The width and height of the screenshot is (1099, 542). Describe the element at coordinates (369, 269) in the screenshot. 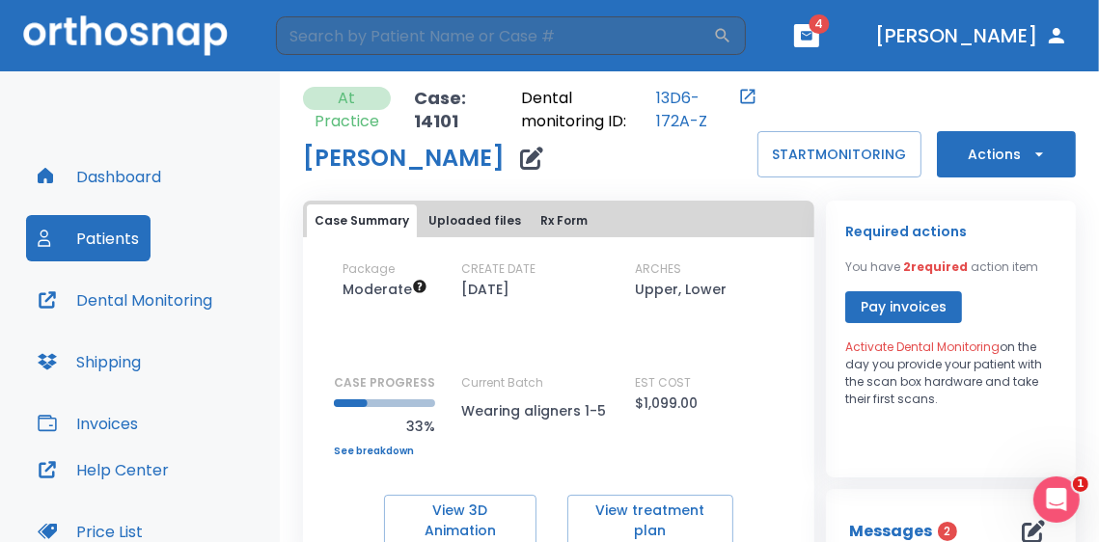

I see `p: Package` at that location.